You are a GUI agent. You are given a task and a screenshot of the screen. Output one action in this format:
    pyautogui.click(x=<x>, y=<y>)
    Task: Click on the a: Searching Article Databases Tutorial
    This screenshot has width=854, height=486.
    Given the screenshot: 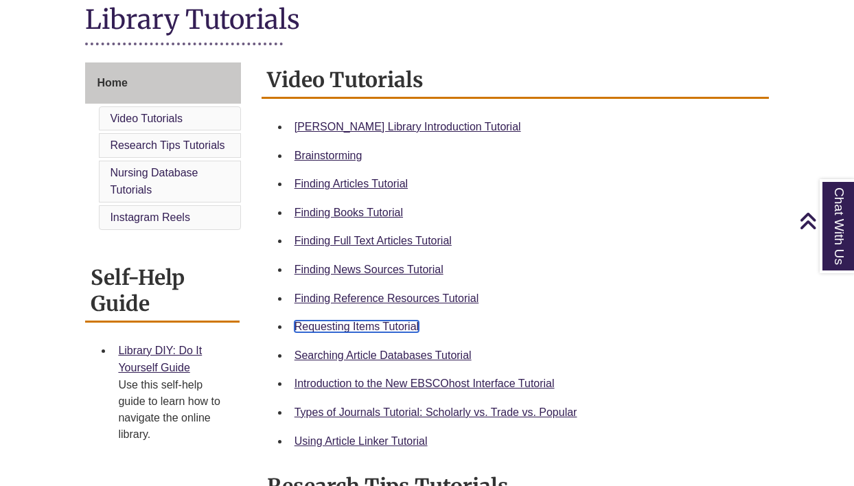 What is the action you would take?
    pyautogui.click(x=383, y=355)
    